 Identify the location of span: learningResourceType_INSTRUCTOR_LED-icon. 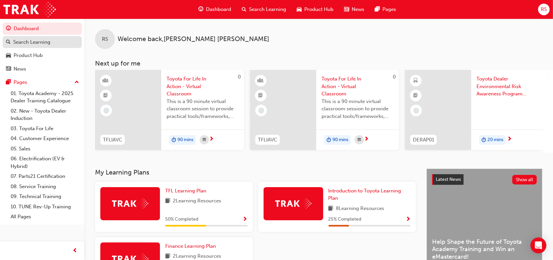
(106, 81).